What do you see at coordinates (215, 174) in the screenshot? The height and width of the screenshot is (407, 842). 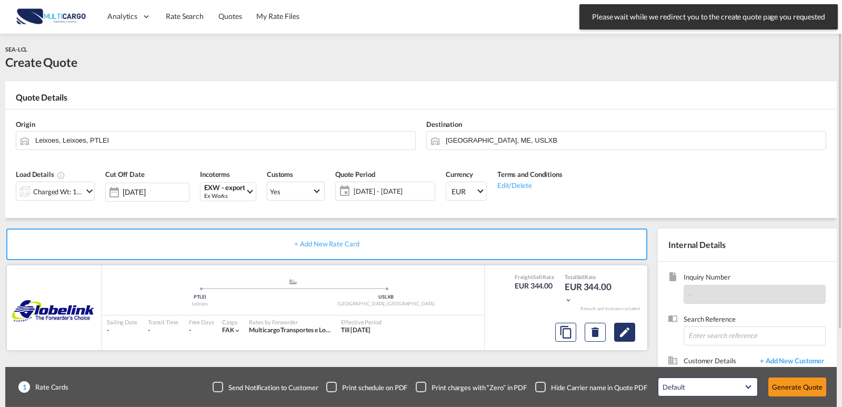 I see `span: Incoterms` at bounding box center [215, 174].